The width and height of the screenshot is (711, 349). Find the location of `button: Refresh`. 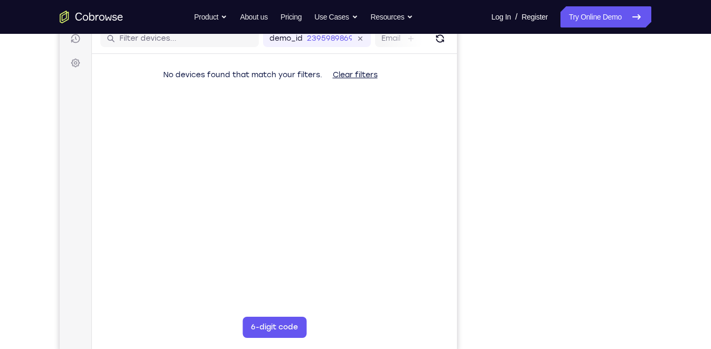

button: Refresh is located at coordinates (380, 40).